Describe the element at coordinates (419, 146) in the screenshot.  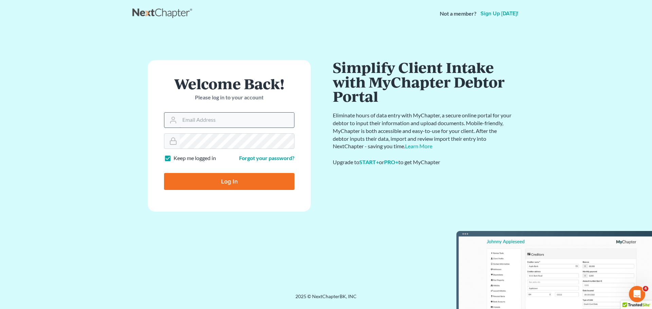
I see `a: Learn More` at that location.